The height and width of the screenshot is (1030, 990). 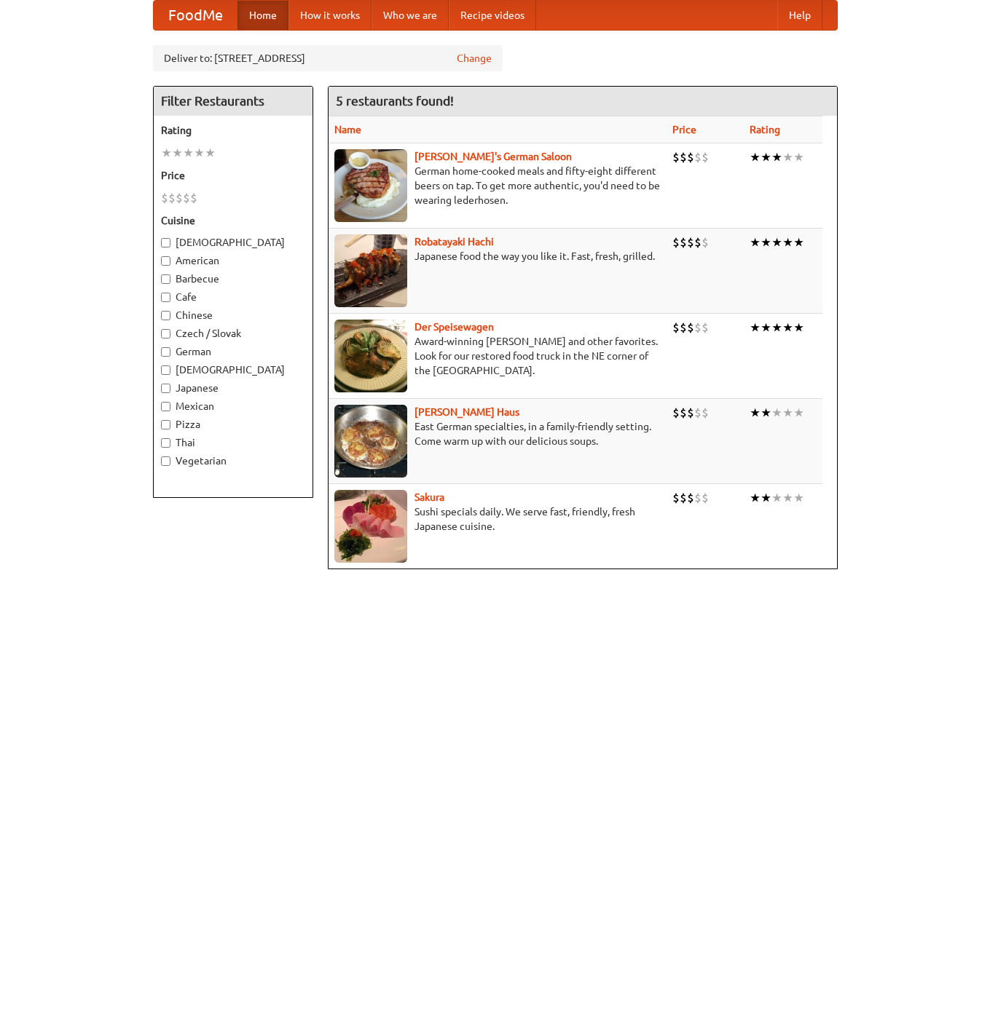 I want to click on b: Der Speisewagen, so click(x=454, y=327).